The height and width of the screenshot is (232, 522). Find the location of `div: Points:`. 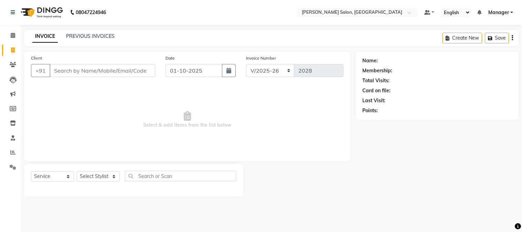

div: Points: is located at coordinates (370, 110).